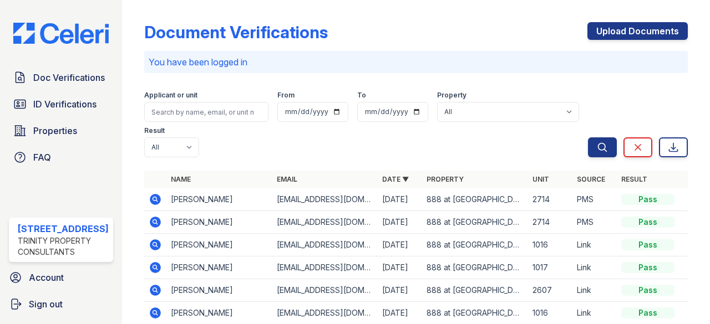 The image size is (710, 324). Describe the element at coordinates (45, 304) in the screenshot. I see `span: Sign out` at that location.